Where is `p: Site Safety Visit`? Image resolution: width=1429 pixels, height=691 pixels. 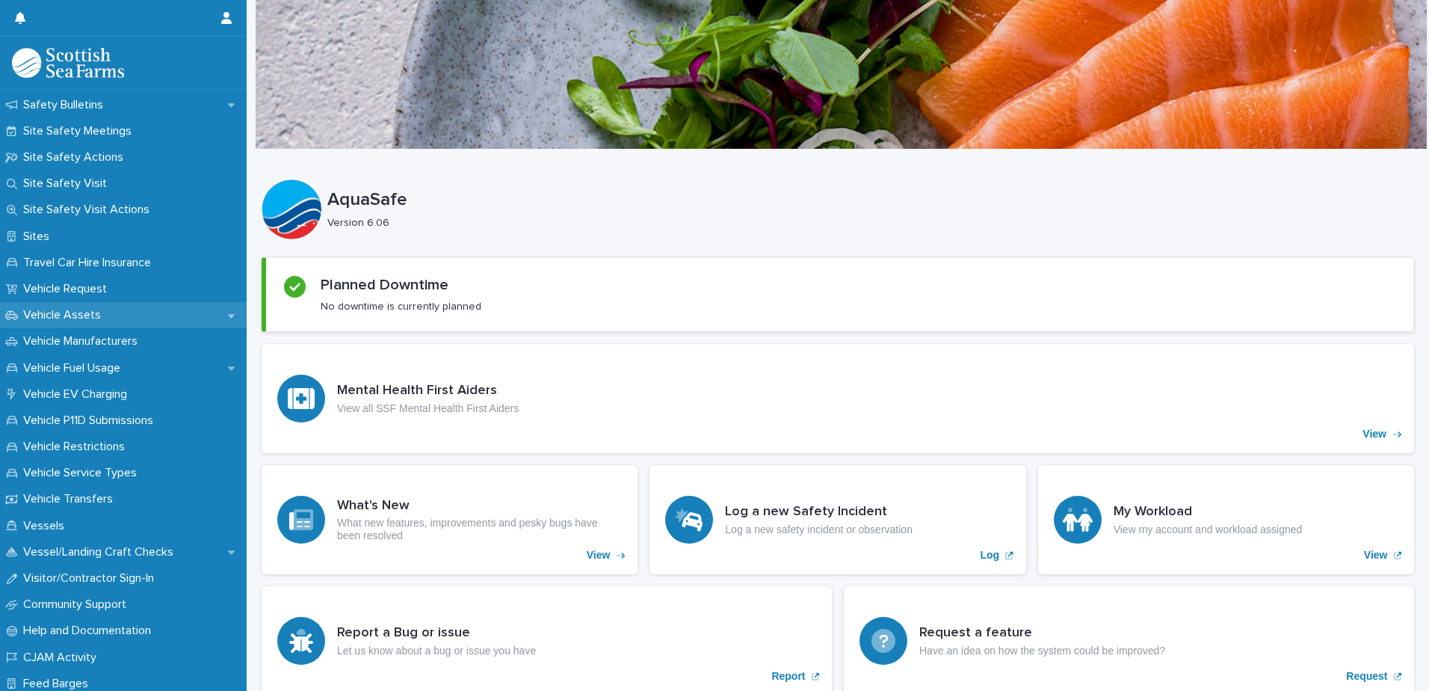 p: Site Safety Visit is located at coordinates (68, 183).